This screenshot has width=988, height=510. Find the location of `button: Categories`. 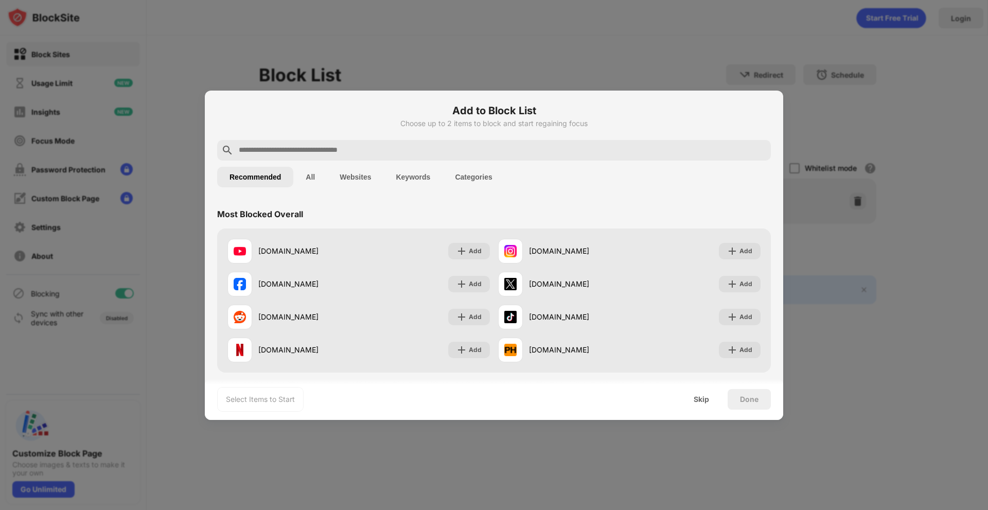

button: Categories is located at coordinates (473, 177).